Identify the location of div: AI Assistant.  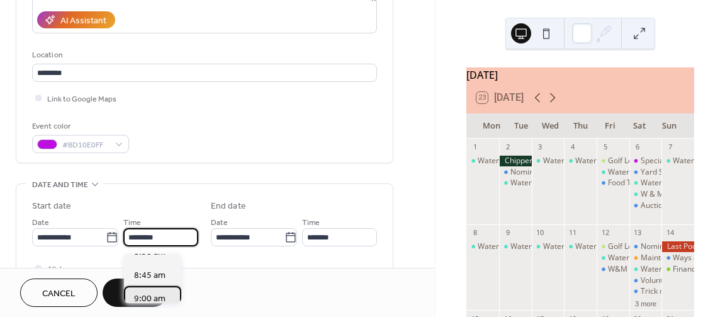
(83, 21).